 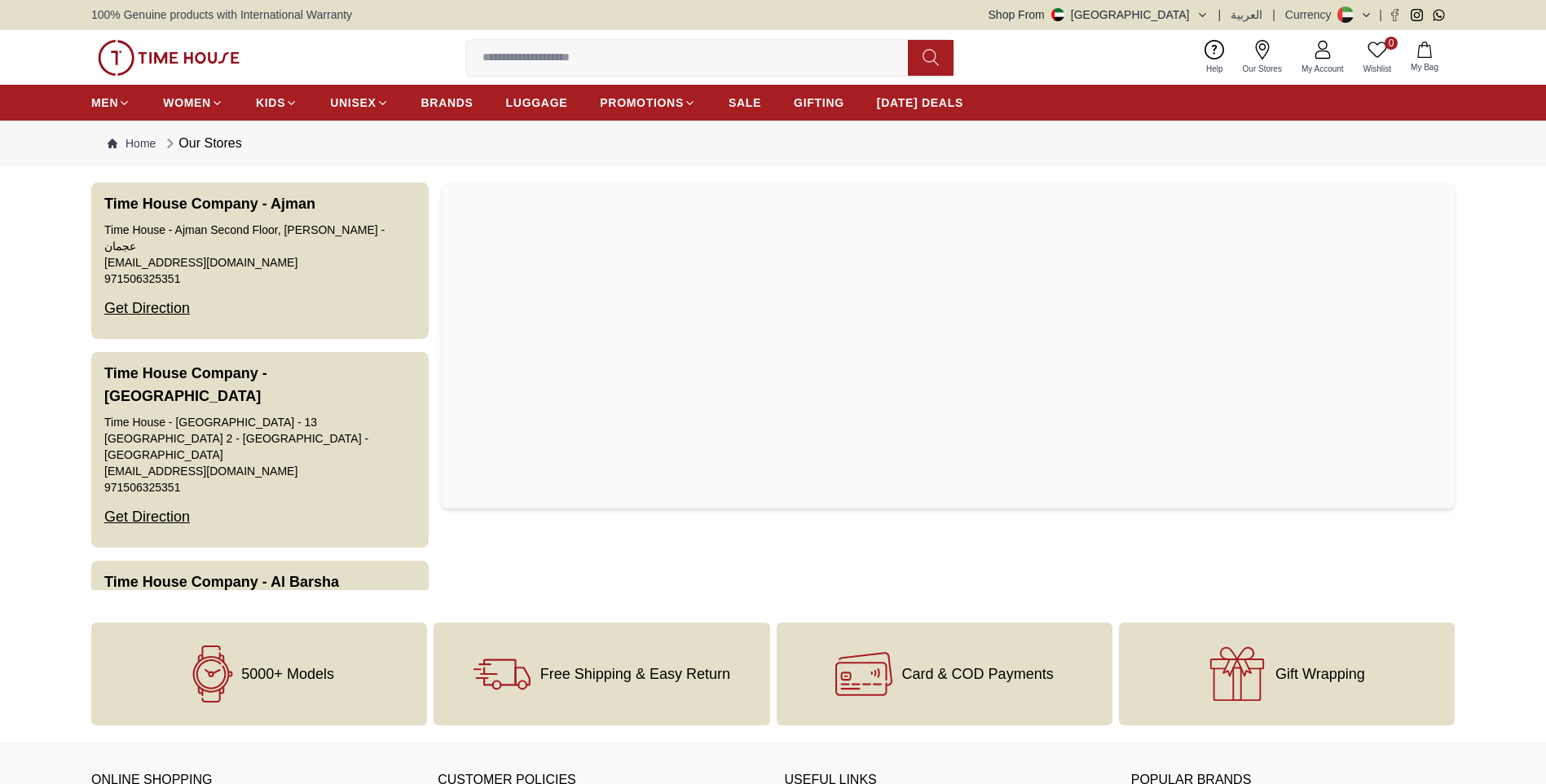 I want to click on h3: Time House Company - Ajman, so click(x=209, y=204).